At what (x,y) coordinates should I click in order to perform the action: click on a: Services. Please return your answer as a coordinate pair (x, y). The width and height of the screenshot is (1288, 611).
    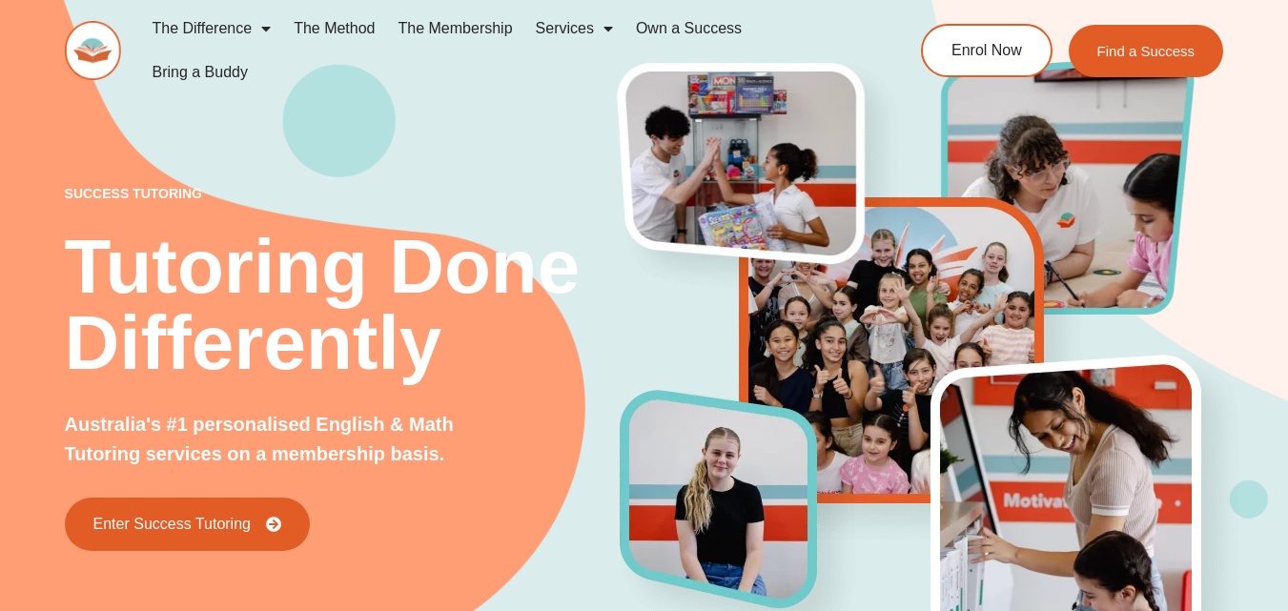
    Looking at the image, I should click on (574, 29).